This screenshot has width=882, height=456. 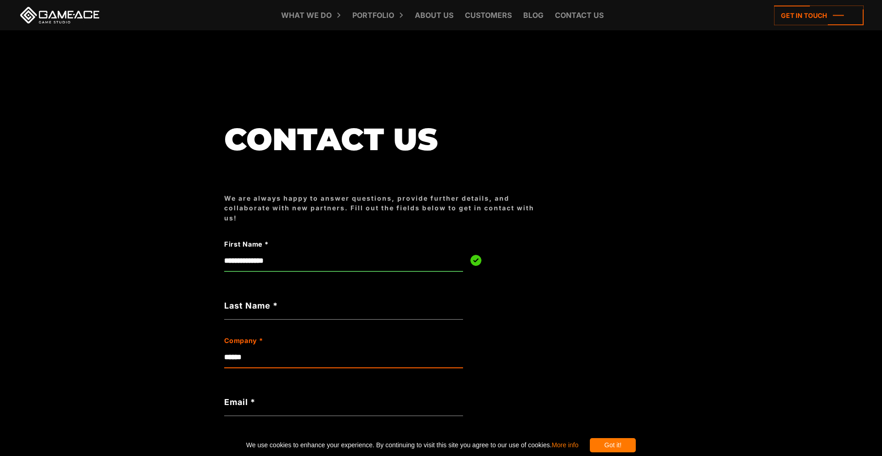 What do you see at coordinates (412, 445) in the screenshot?
I see `span: We use cookies to enhance your experience. By continuing to visit this site you agree to our use ...` at bounding box center [412, 445].